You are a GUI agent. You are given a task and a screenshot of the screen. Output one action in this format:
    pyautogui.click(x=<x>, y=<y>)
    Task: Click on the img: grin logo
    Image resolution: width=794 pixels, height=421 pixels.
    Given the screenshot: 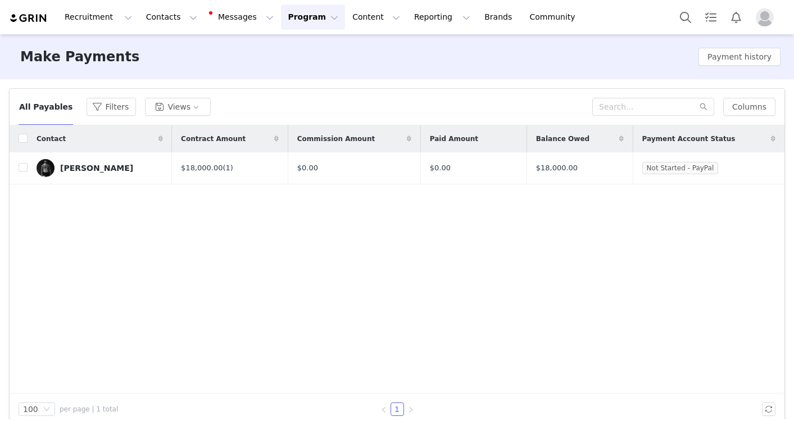 What is the action you would take?
    pyautogui.click(x=29, y=18)
    